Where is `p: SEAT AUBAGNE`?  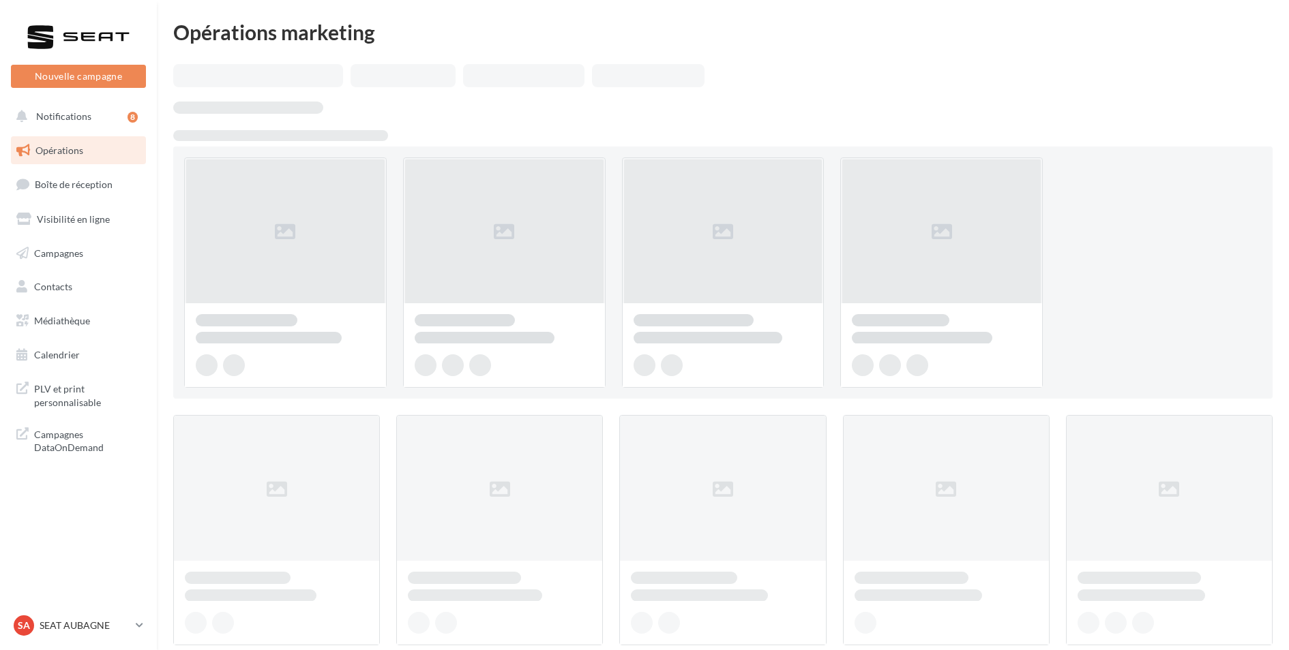
p: SEAT AUBAGNE is located at coordinates (85, 626).